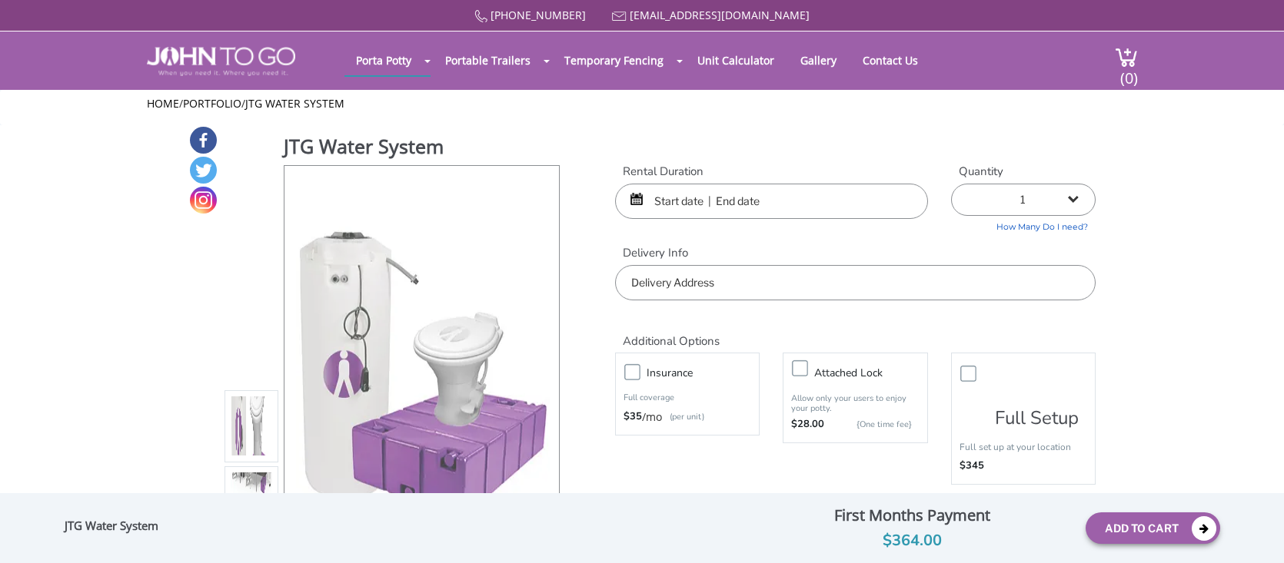 Image resolution: width=1284 pixels, height=563 pixels. I want to click on label: Quantity, so click(1023, 171).